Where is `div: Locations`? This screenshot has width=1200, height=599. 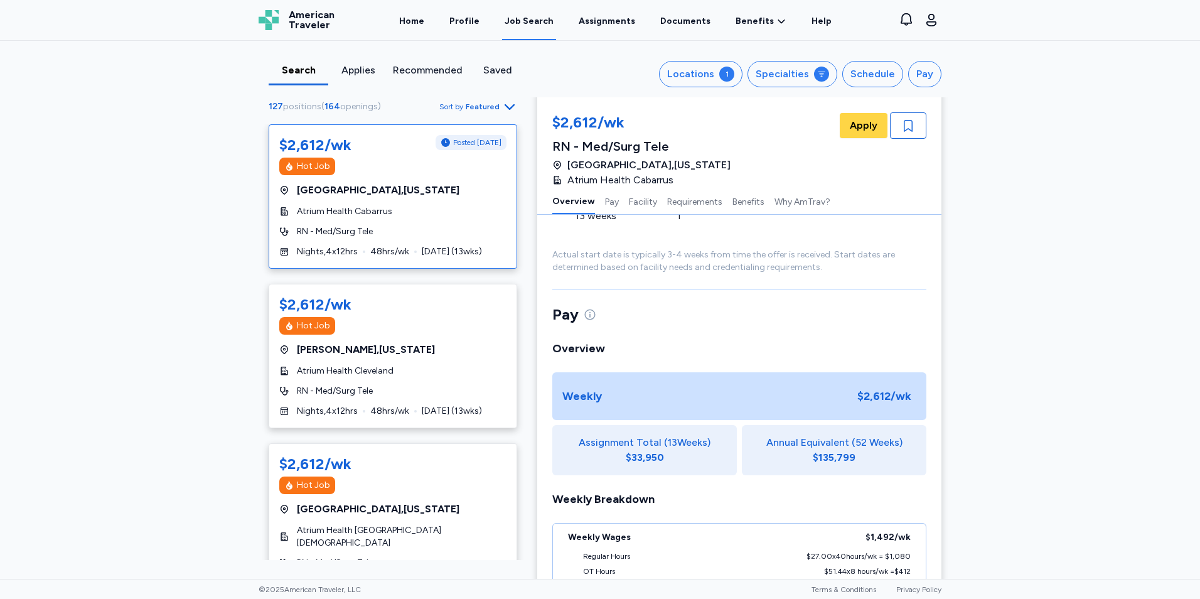 div: Locations is located at coordinates (690, 74).